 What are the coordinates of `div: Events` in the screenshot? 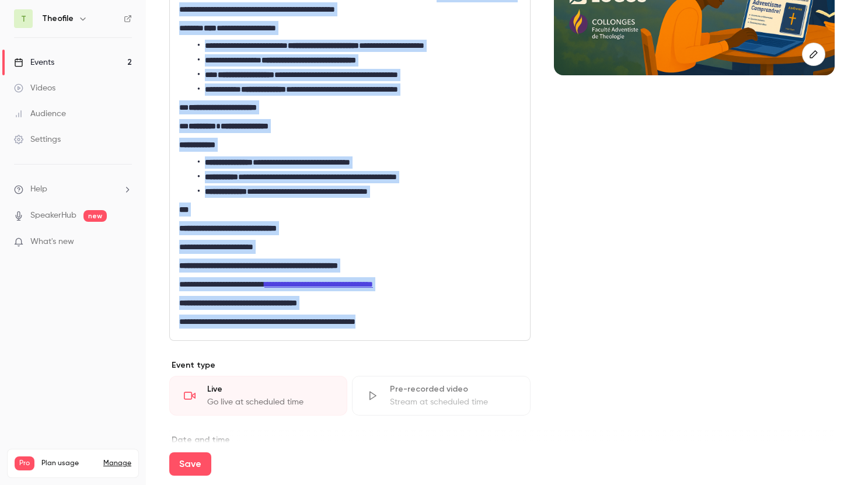 It's located at (34, 62).